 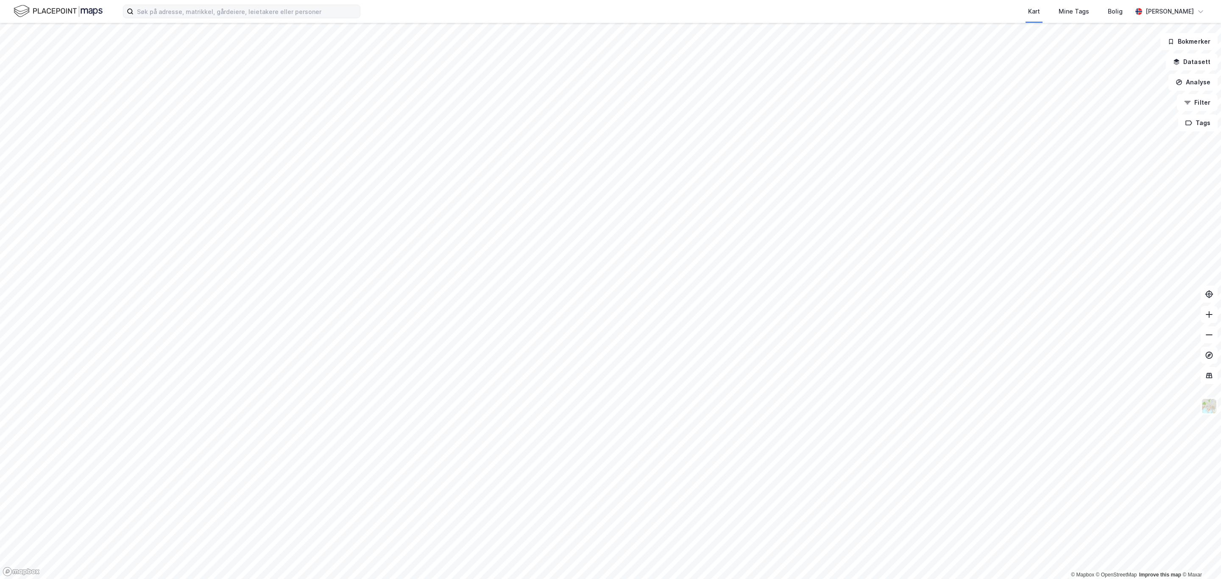 What do you see at coordinates (1198, 103) in the screenshot?
I see `button: Filter` at bounding box center [1198, 103].